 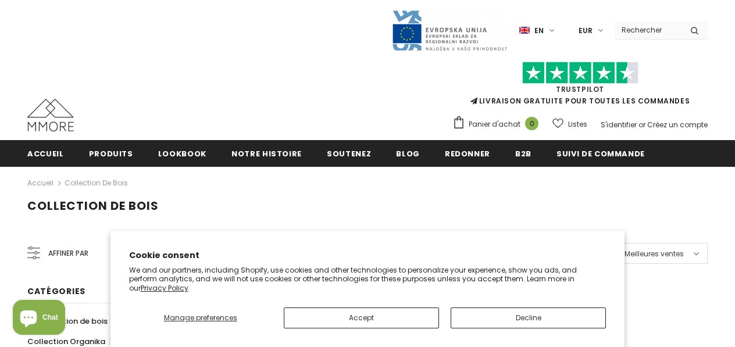 What do you see at coordinates (182, 153) in the screenshot?
I see `span: Lookbook` at bounding box center [182, 153].